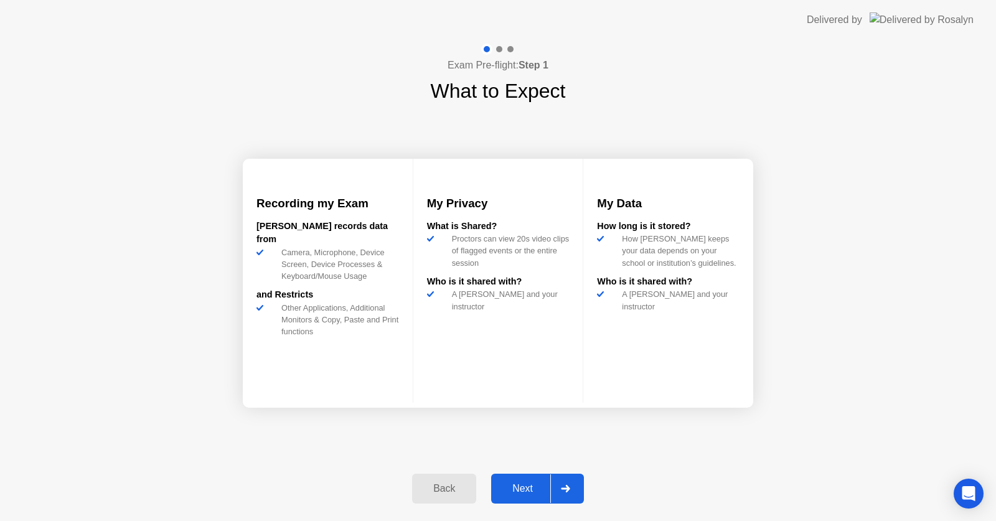 Image resolution: width=996 pixels, height=521 pixels. What do you see at coordinates (498, 91) in the screenshot?
I see `h1: What to Expect` at bounding box center [498, 91].